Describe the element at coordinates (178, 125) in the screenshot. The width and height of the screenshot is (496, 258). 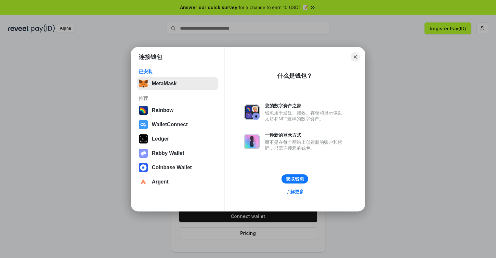
I see `button: WalletConnect` at that location.